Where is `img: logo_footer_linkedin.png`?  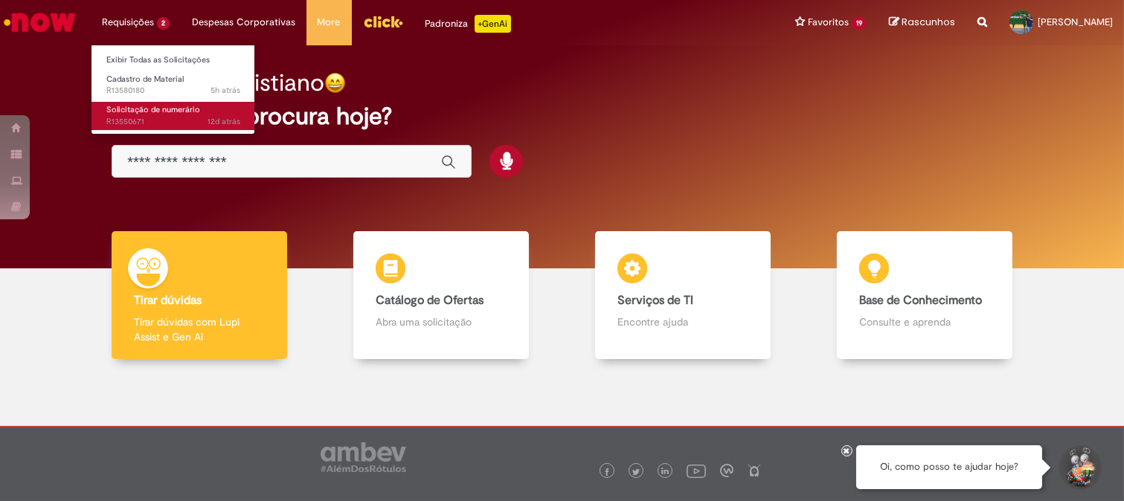 img: logo_footer_linkedin.png is located at coordinates (665, 472).